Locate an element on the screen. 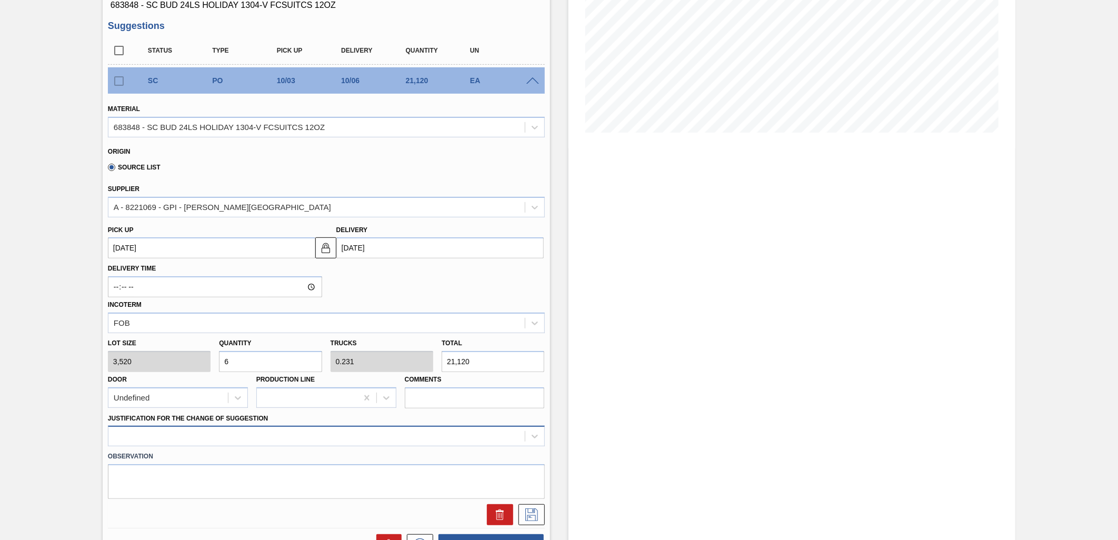 This screenshot has width=1118, height=540. label: Total is located at coordinates (452, 343).